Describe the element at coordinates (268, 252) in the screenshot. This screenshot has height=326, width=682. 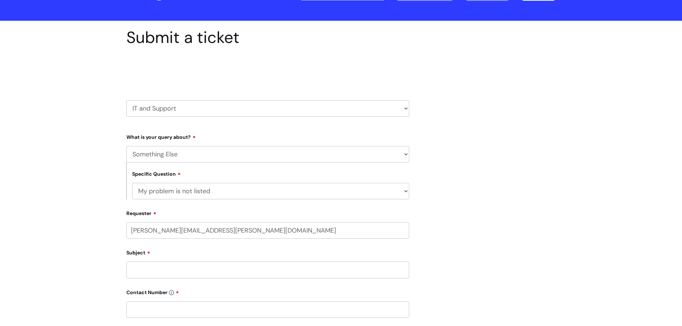
I see `label: Subject` at that location.